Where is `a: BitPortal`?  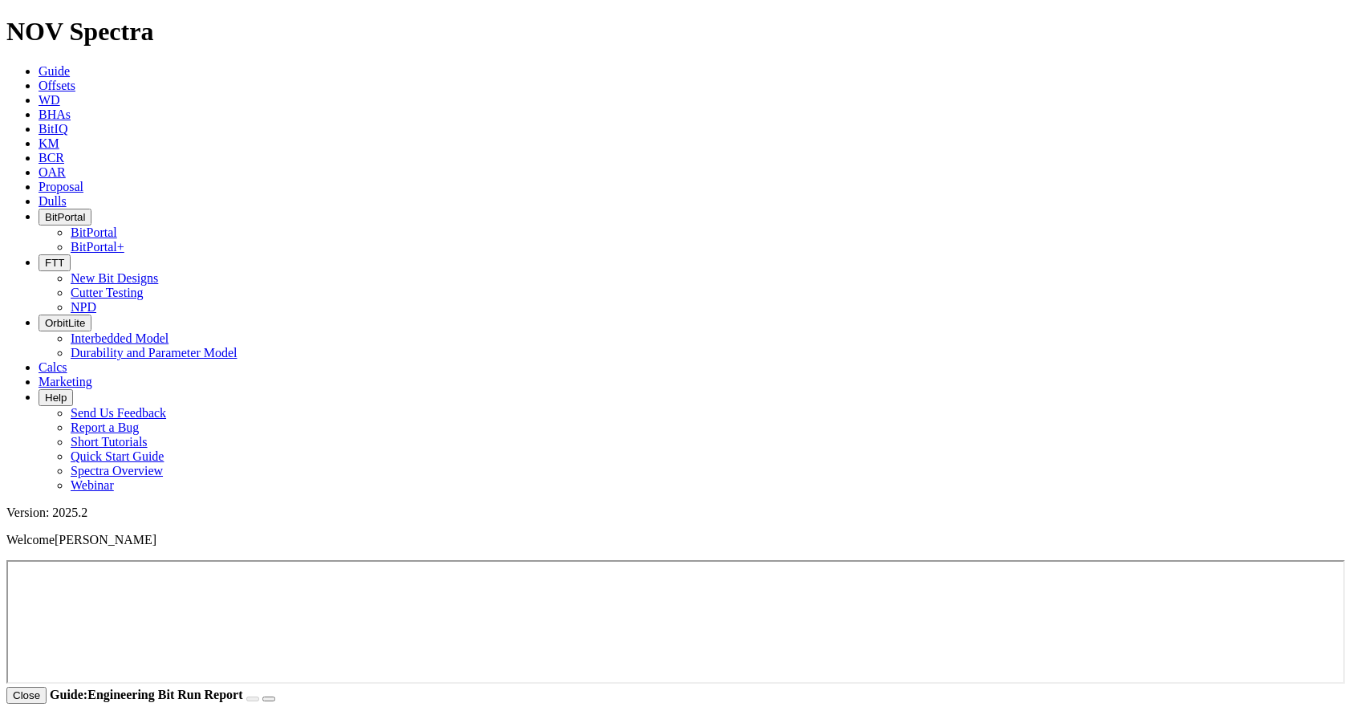 a: BitPortal is located at coordinates (94, 232).